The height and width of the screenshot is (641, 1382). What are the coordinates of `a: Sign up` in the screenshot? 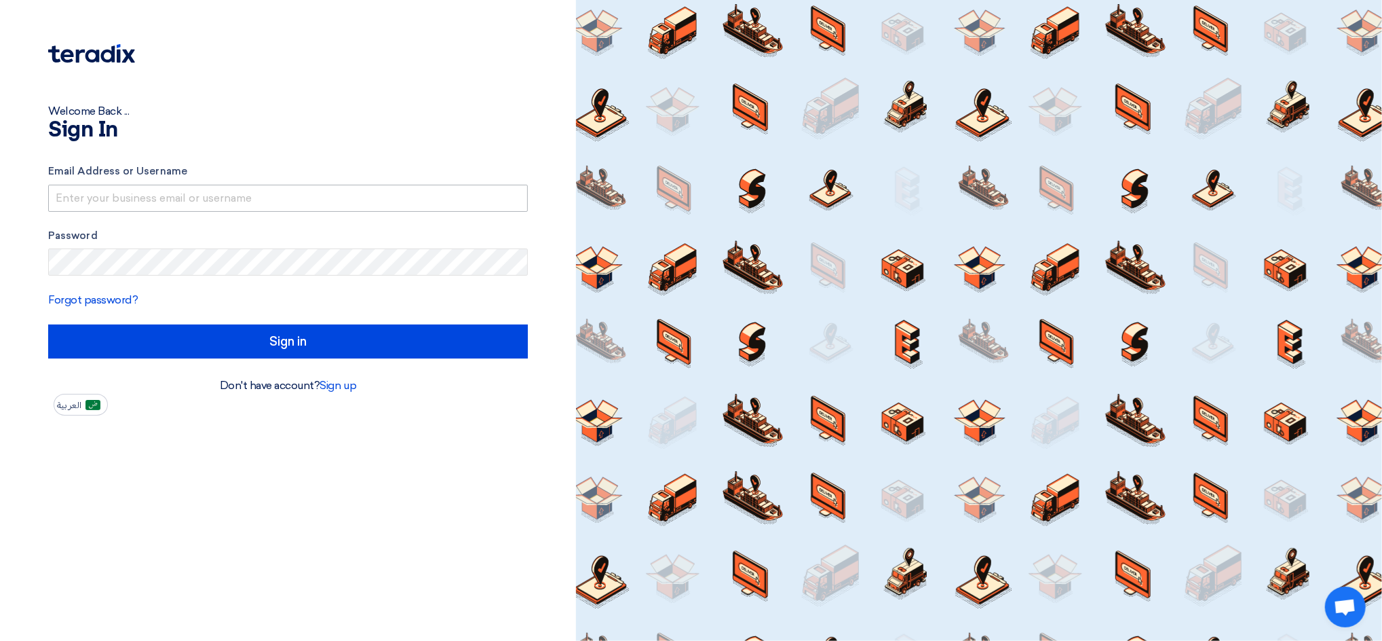 It's located at (339, 385).